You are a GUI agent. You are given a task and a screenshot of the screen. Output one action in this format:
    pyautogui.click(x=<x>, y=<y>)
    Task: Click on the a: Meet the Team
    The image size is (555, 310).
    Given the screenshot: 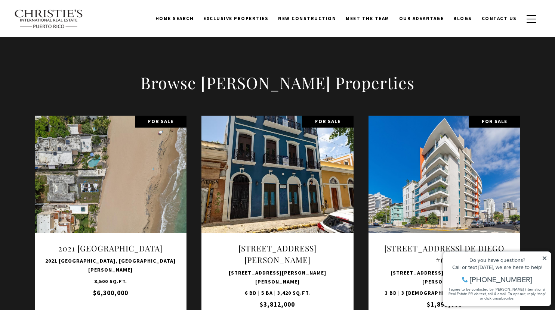 What is the action you would take?
    pyautogui.click(x=367, y=19)
    